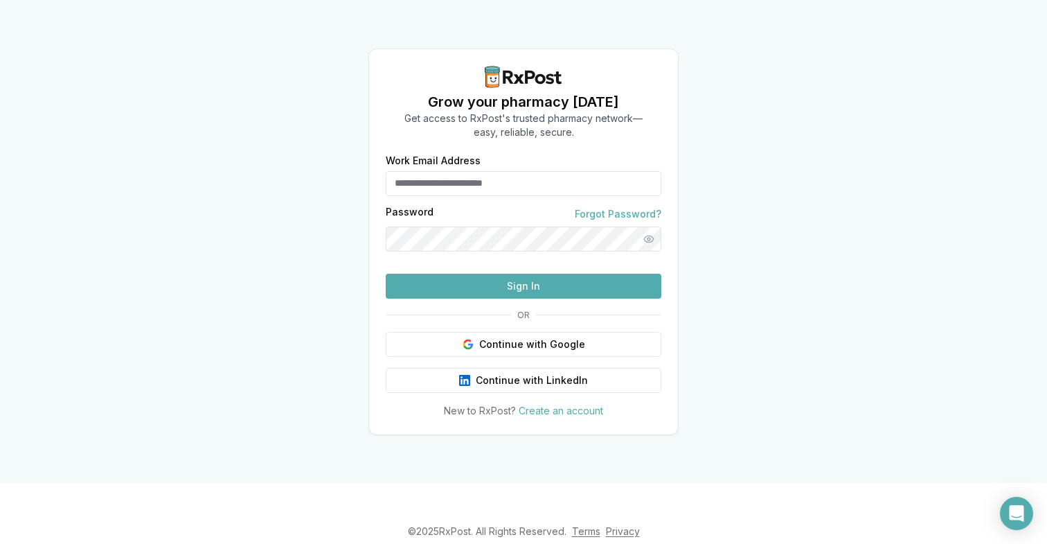  What do you see at coordinates (524, 125) in the screenshot?
I see `p: Get access to RxPost's trusted pharmacy network— easy, reliable, secure.` at bounding box center [524, 125].